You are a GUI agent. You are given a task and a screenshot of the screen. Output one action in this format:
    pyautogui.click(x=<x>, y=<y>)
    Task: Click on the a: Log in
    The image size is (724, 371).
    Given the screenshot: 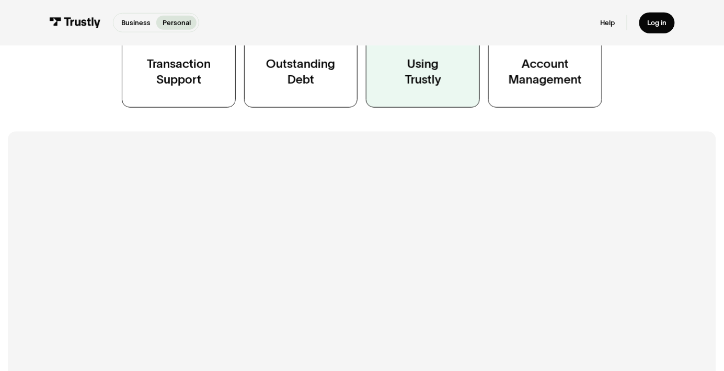 What is the action you would take?
    pyautogui.click(x=656, y=23)
    